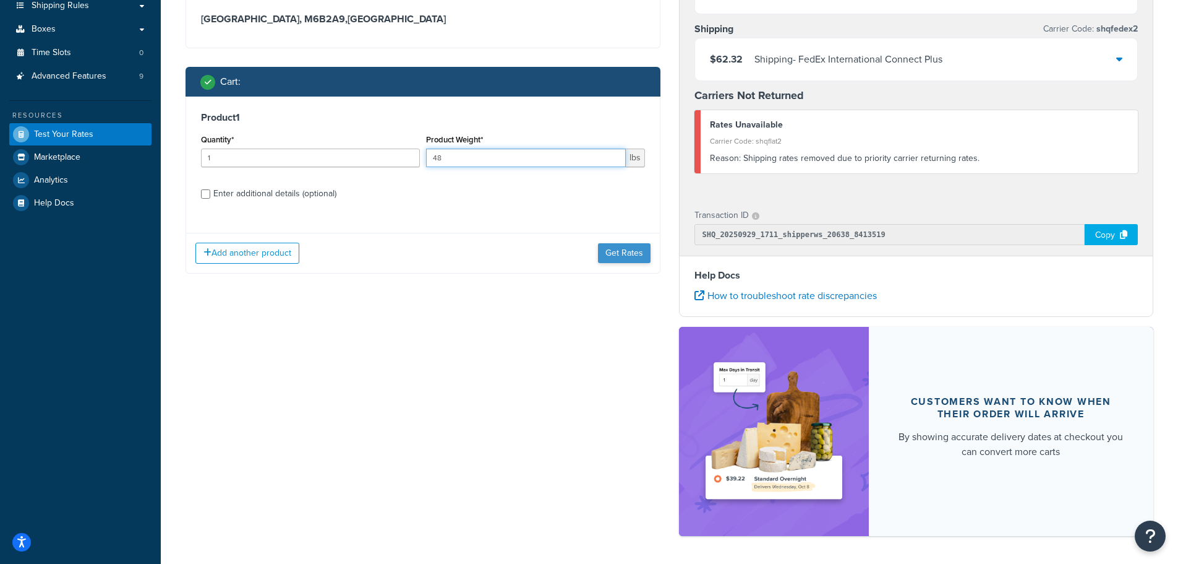 This screenshot has width=1178, height=564. What do you see at coordinates (726, 59) in the screenshot?
I see `span: $62.32` at bounding box center [726, 59].